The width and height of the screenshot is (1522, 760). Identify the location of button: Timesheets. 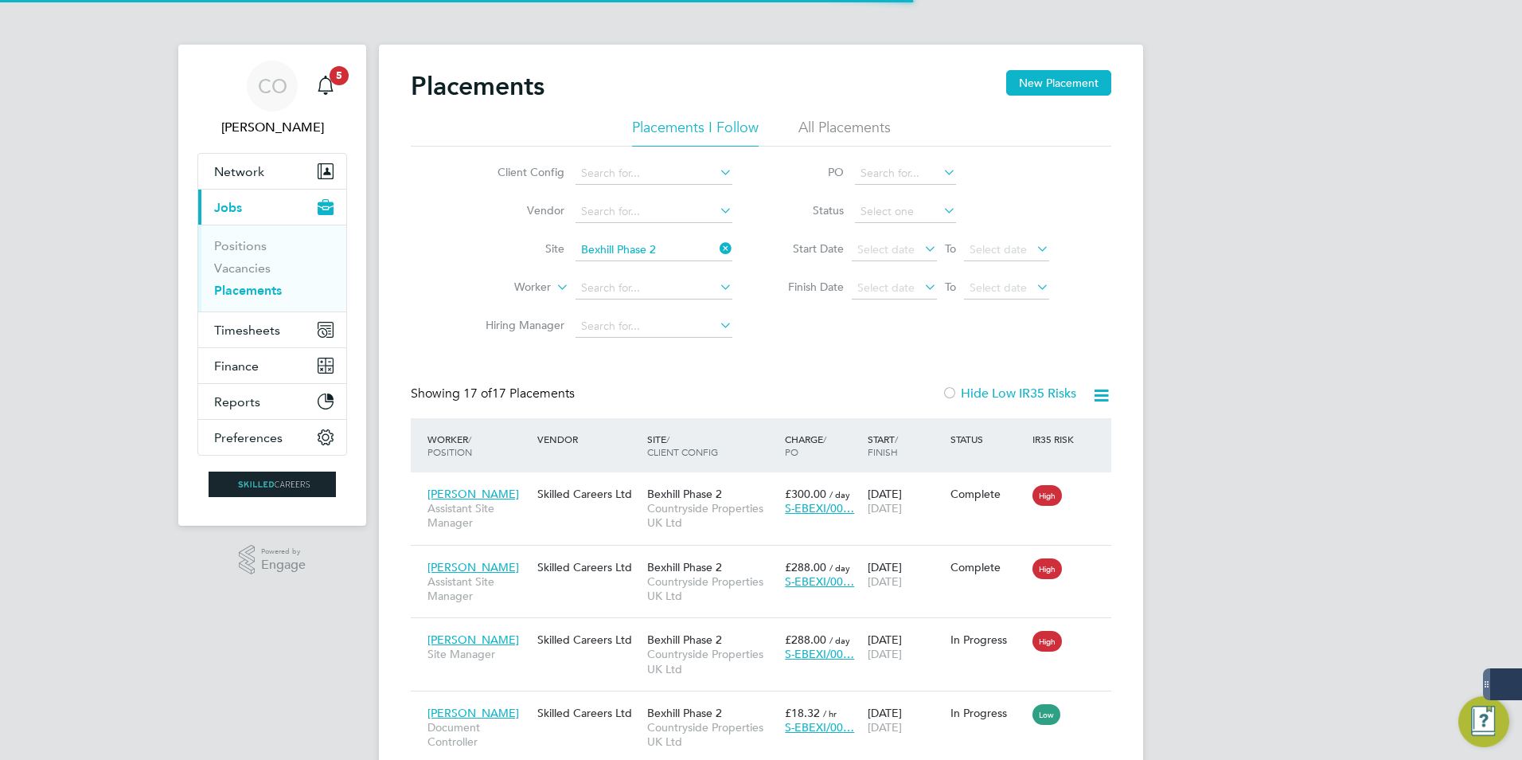
(272, 330).